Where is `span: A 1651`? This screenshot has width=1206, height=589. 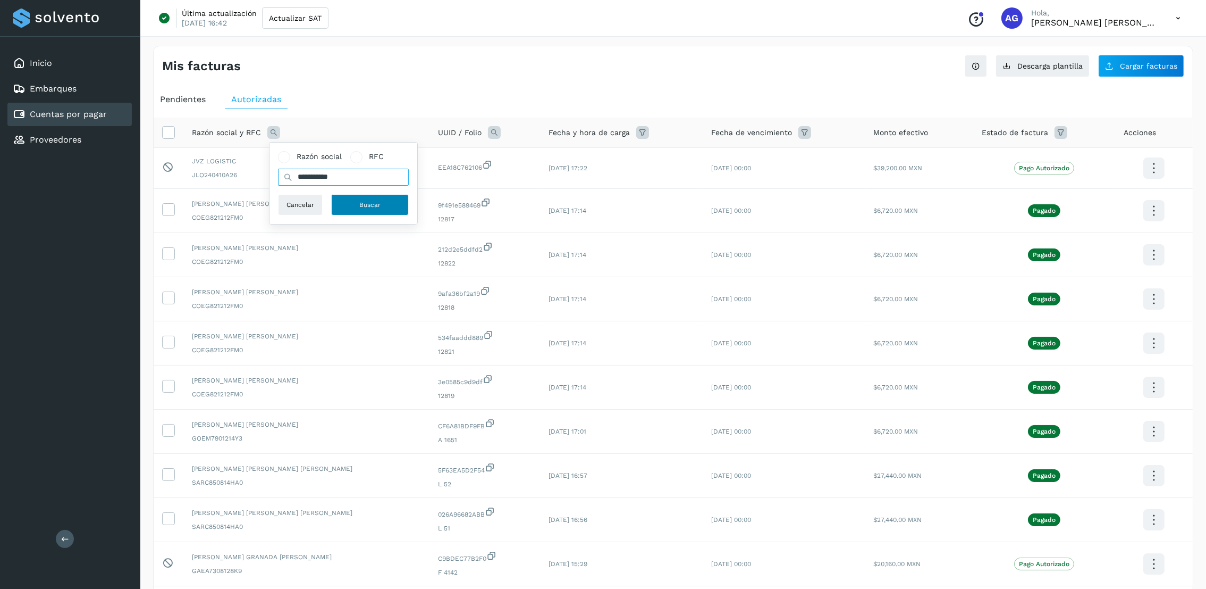 span: A 1651 is located at coordinates (485, 440).